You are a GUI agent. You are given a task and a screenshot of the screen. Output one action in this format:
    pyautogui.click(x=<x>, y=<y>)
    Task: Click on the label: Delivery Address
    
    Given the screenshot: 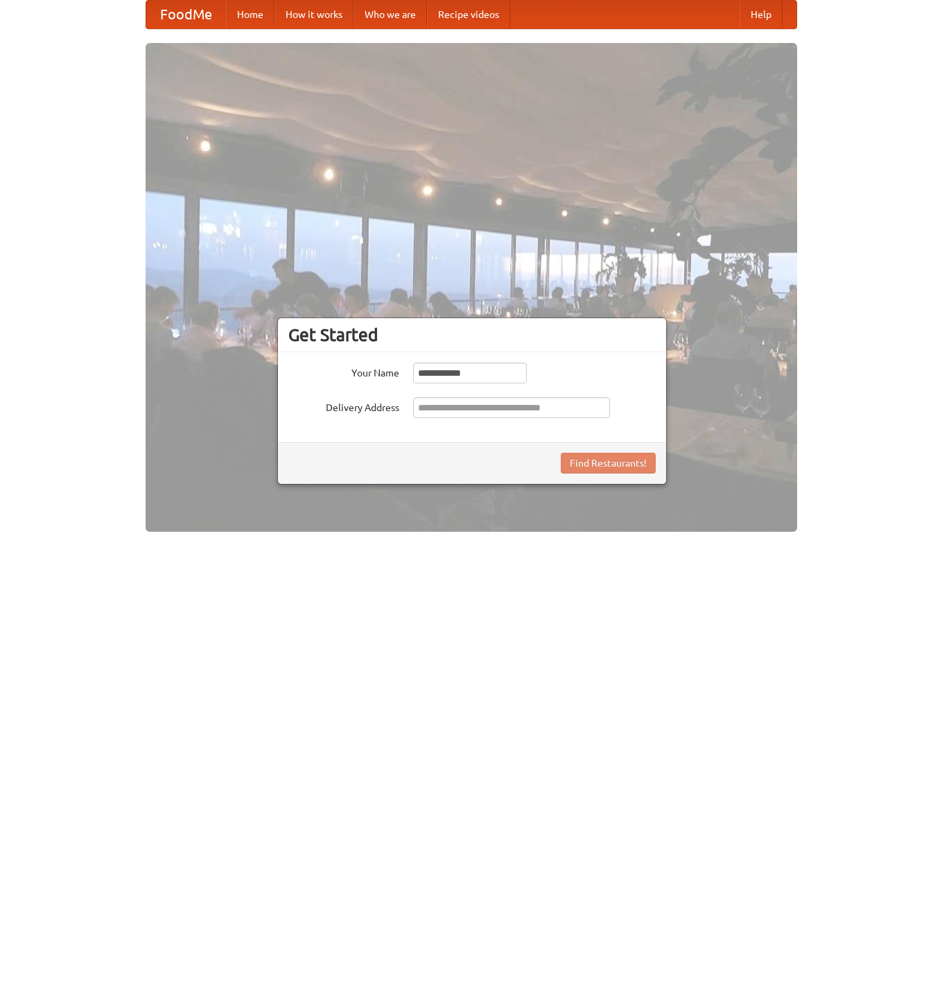 What is the action you would take?
    pyautogui.click(x=344, y=406)
    